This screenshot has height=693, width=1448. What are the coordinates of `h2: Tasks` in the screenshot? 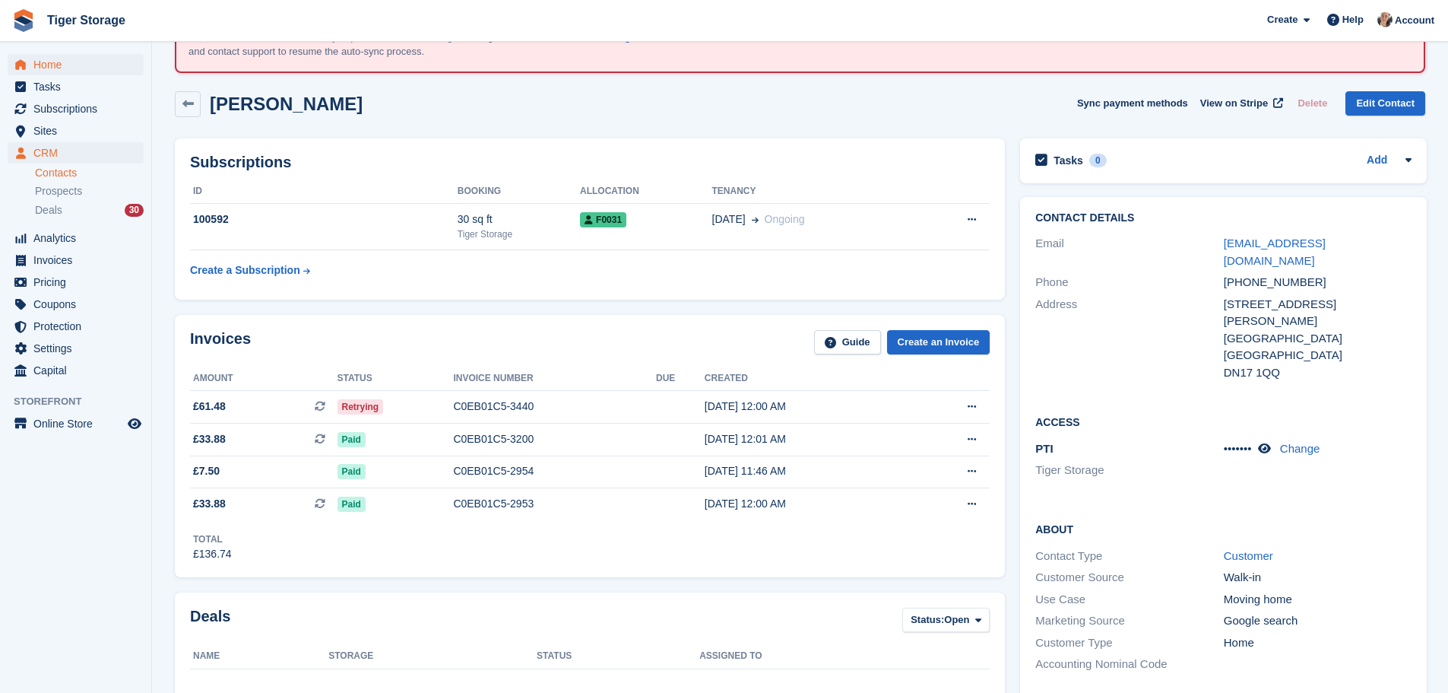 It's located at (1068, 160).